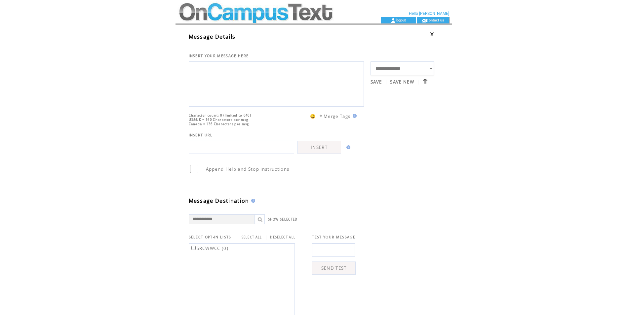  What do you see at coordinates (219, 201) in the screenshot?
I see `span: Message Destination` at bounding box center [219, 201].